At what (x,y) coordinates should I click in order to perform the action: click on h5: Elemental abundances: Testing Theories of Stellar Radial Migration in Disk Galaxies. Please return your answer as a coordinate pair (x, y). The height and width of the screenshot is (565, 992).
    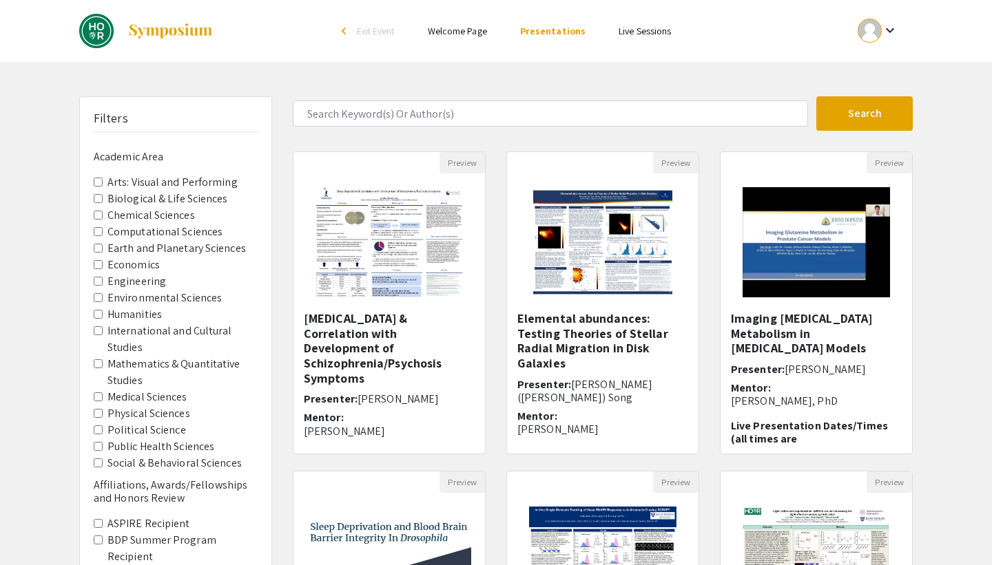
    Looking at the image, I should click on (603, 341).